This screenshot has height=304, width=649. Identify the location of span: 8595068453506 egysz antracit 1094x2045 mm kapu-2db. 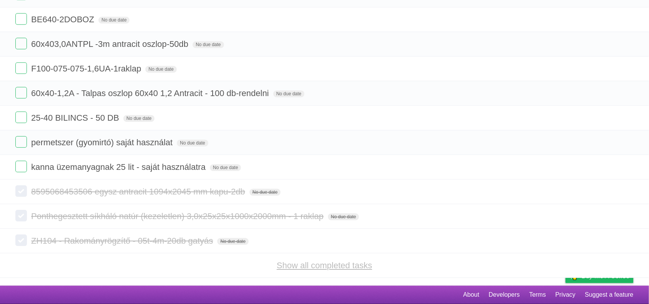
(139, 191).